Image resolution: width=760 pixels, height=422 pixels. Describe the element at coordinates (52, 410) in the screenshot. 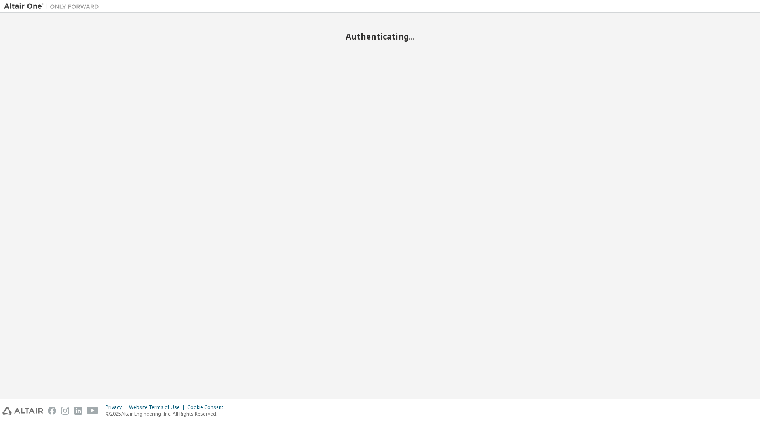

I see `img: facebook.svg` at that location.